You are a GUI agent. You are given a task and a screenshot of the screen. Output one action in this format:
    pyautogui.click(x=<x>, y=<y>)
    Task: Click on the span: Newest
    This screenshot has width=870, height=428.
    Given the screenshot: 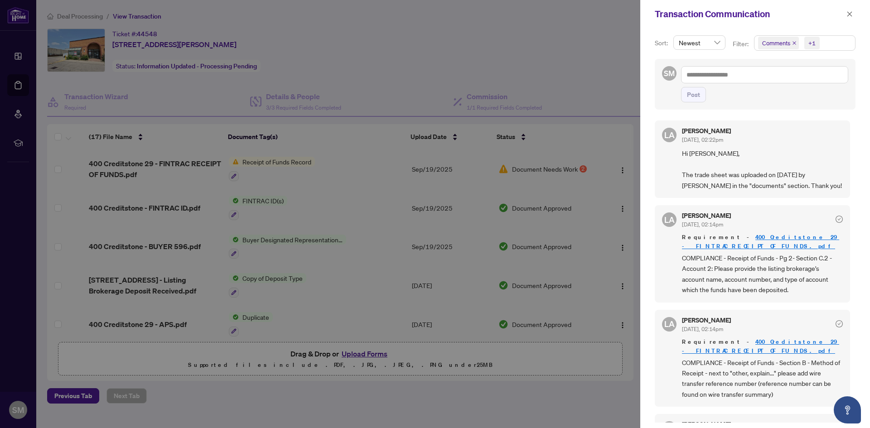 What is the action you would take?
    pyautogui.click(x=699, y=43)
    